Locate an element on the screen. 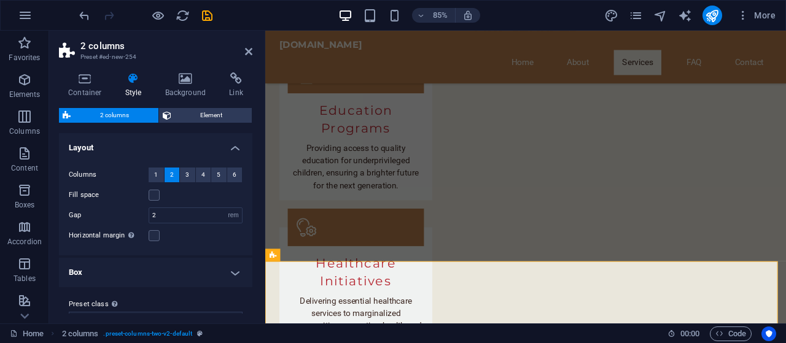 The height and width of the screenshot is (343, 786). span: 3 is located at coordinates (187, 175).